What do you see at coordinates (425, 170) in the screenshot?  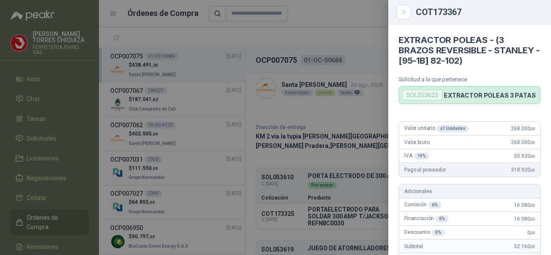 I see `span: Pago al proveedor` at bounding box center [425, 170].